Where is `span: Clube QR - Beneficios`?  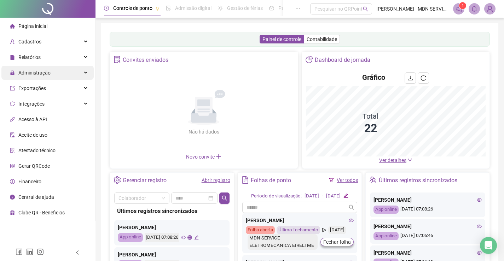
span: Clube QR - Beneficios is located at coordinates (41, 213).